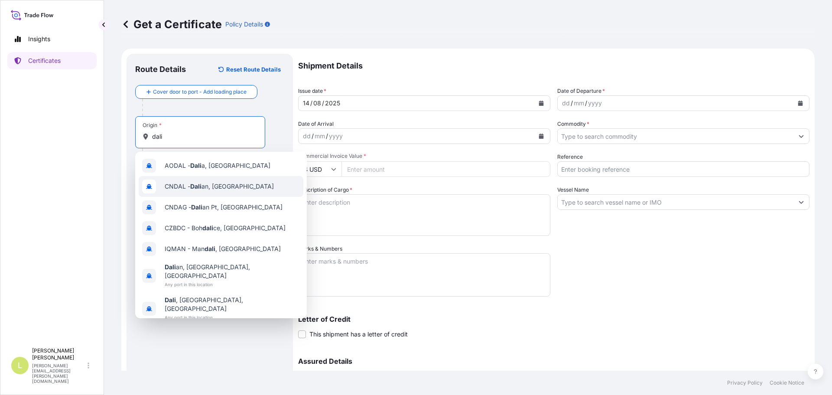 The image size is (832, 395). Describe the element at coordinates (320, 249) in the screenshot. I see `label: Marks & Numbers` at that location.